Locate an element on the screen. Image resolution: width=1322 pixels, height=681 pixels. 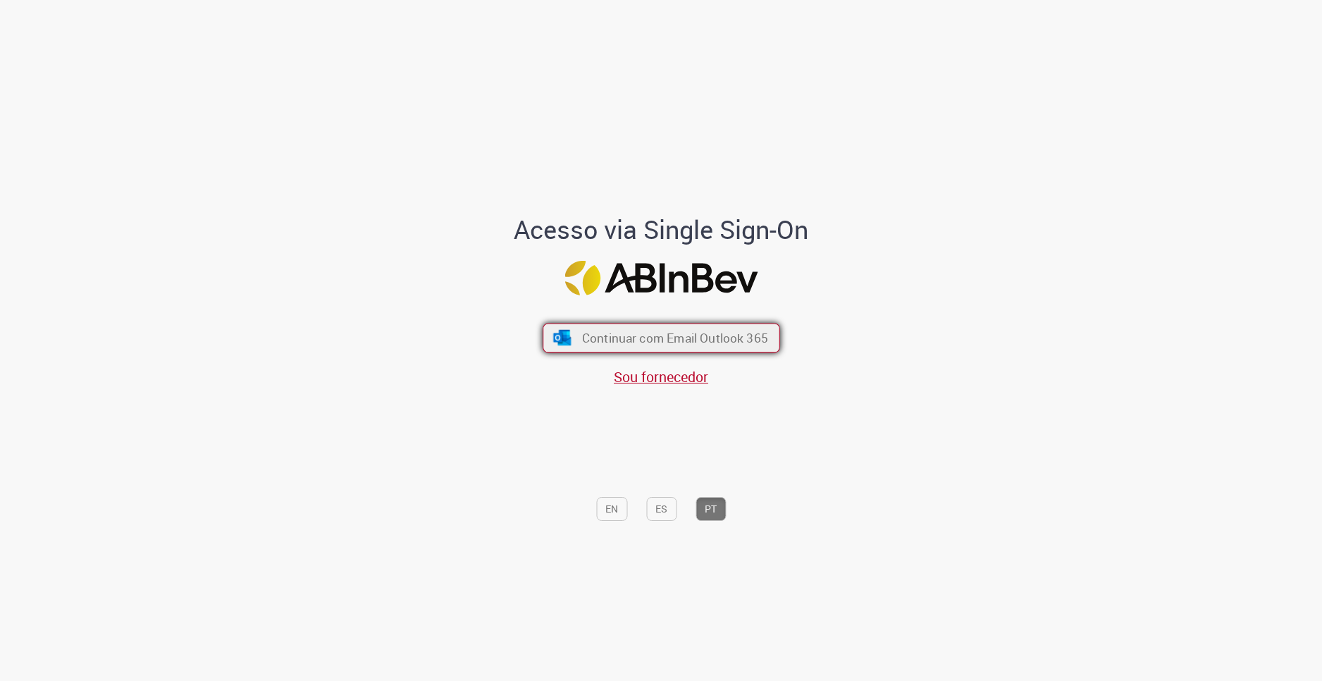
img: ícone Azure/Microsoft 360 is located at coordinates (562, 338).